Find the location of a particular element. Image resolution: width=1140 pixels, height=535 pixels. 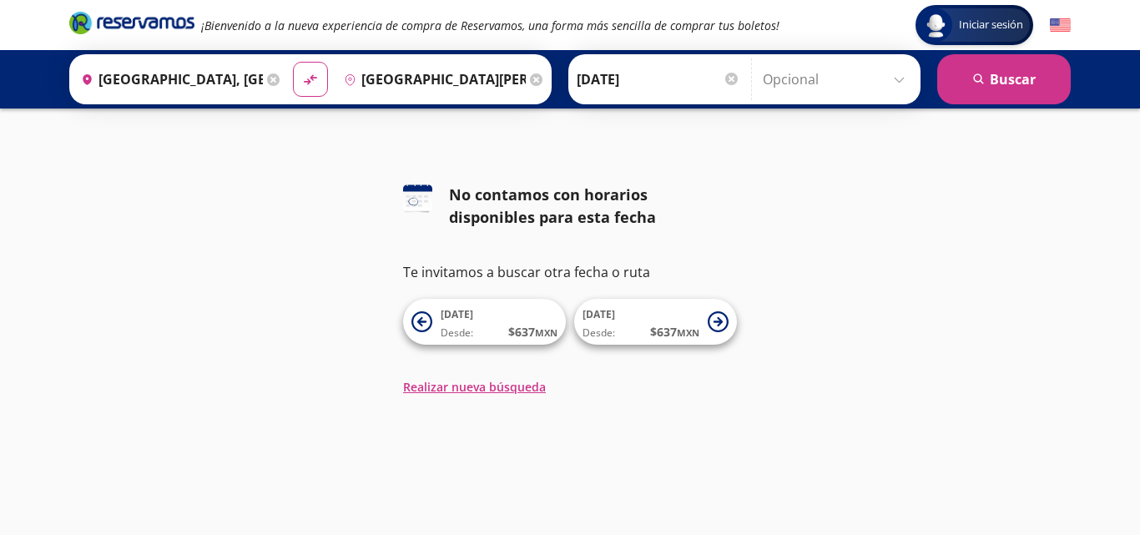

input: Buscar Destino is located at coordinates (431, 79).